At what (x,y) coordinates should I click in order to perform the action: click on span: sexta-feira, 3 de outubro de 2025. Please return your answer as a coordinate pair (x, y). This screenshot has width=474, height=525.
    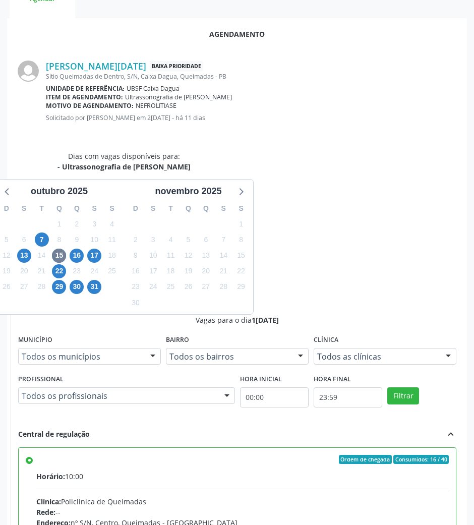
    Looking at the image, I should click on (94, 224).